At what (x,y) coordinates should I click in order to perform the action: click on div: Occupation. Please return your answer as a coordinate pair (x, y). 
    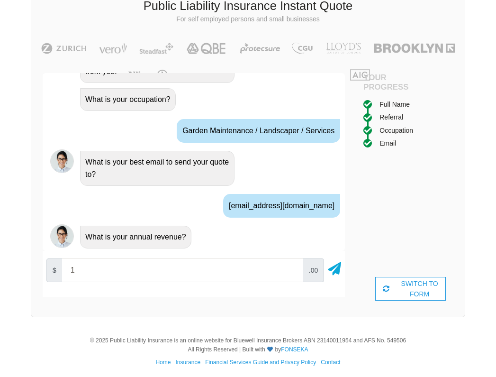
    Looking at the image, I should click on (396, 130).